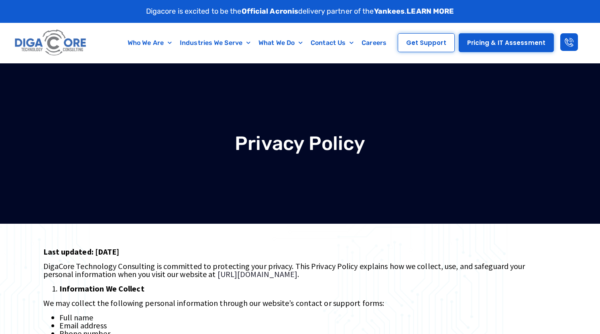 This screenshot has height=334, width=600. I want to click on a: Careers, so click(374, 43).